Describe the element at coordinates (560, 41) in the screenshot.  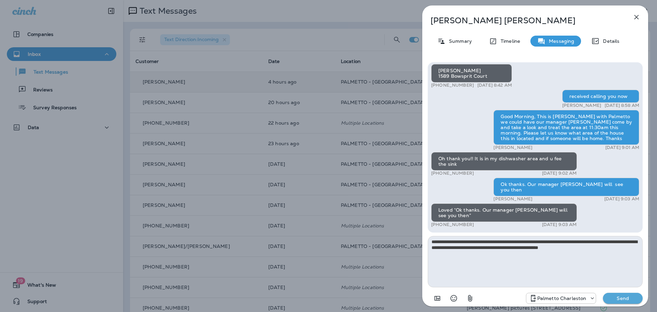
I see `p: Messaging` at that location.